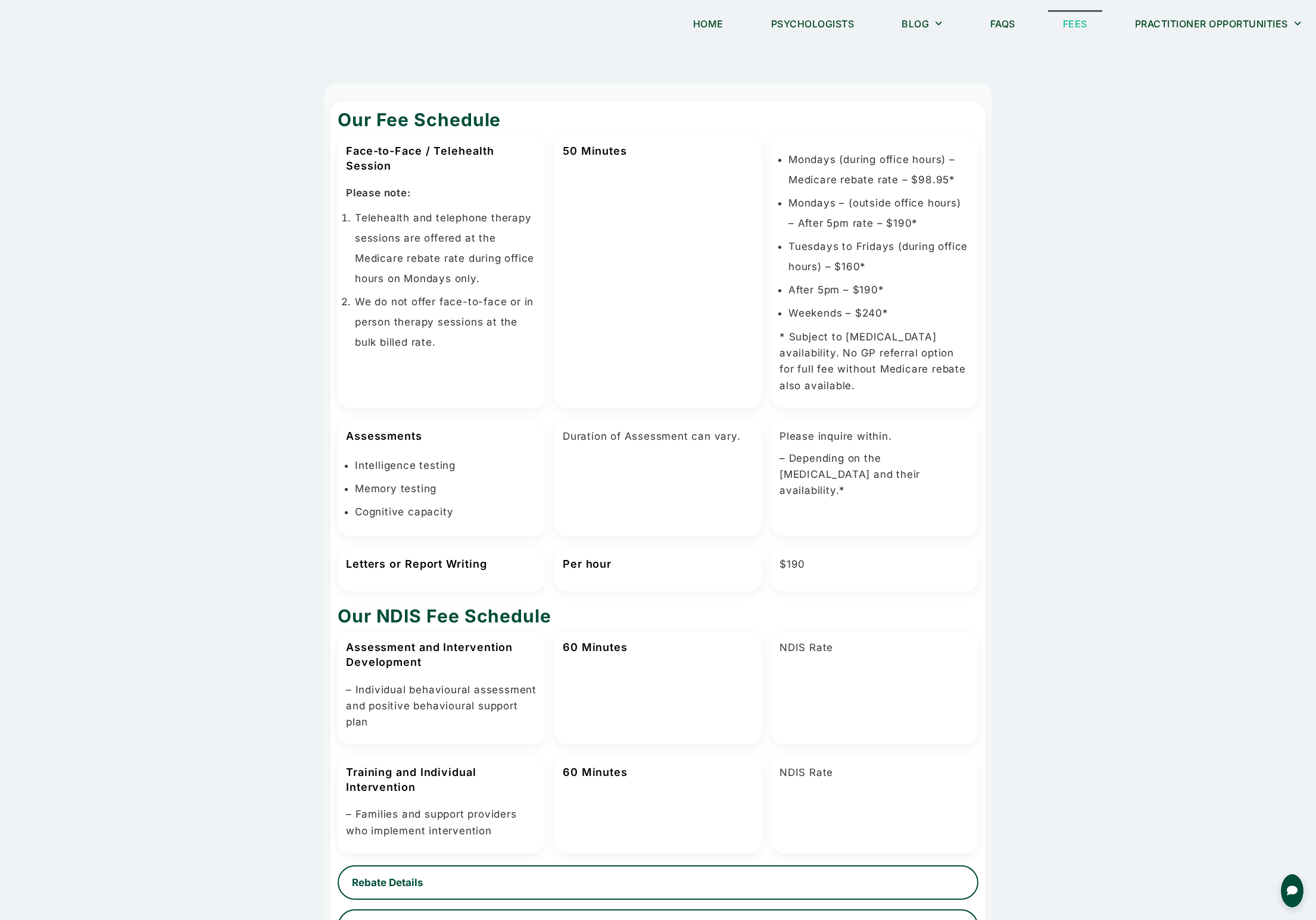 The width and height of the screenshot is (1316, 920). Describe the element at coordinates (445, 512) in the screenshot. I see `li: Cognitive capacity` at that location.